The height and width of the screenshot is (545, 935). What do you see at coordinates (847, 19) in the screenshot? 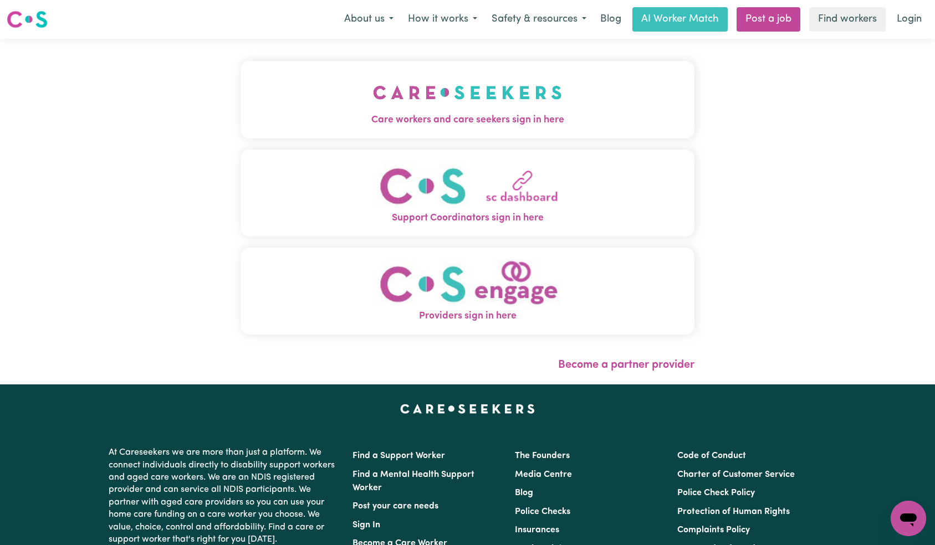
I see `a: Find workers` at bounding box center [847, 19].